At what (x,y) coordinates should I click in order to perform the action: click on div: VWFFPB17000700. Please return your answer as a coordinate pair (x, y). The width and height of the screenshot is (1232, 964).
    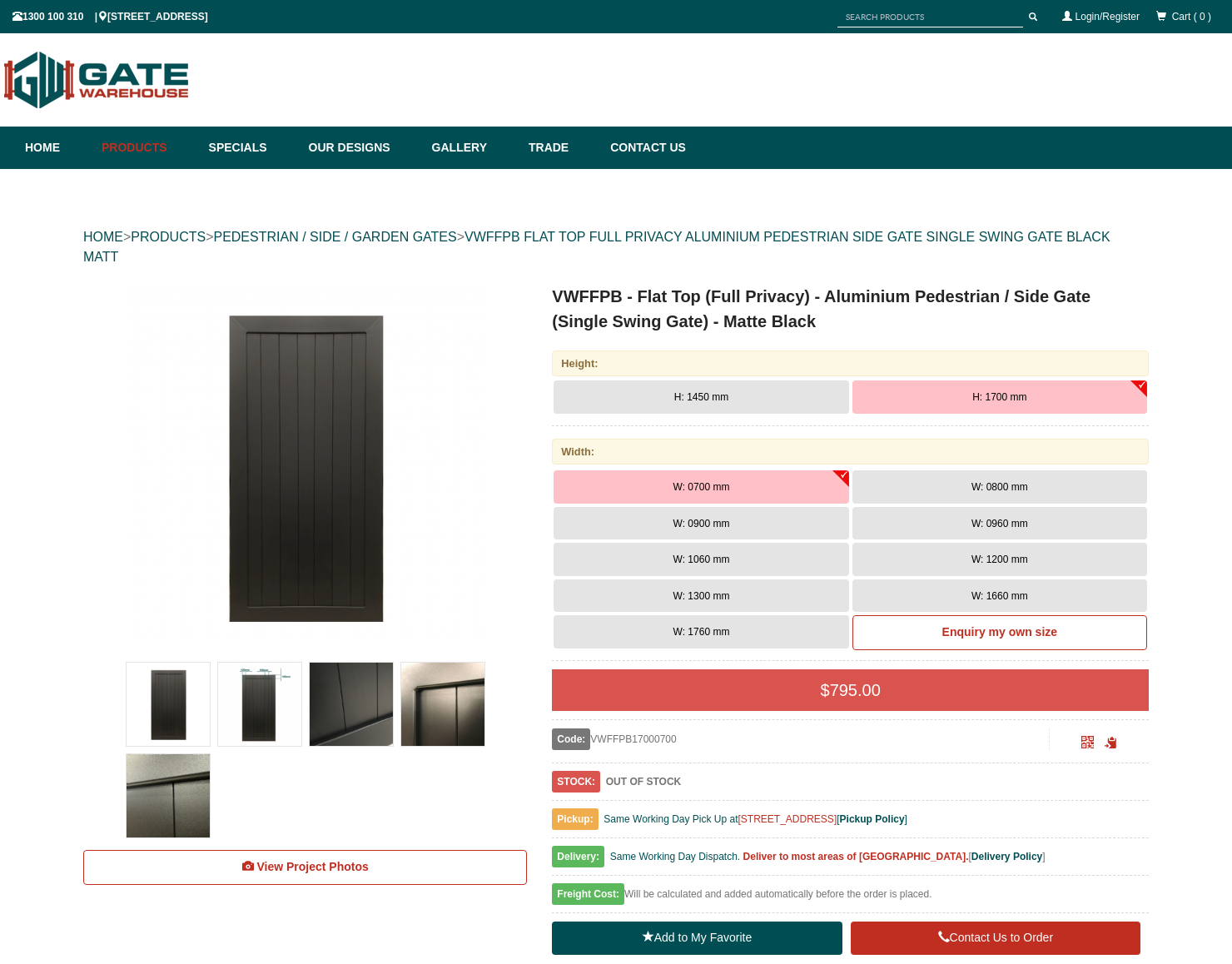
    Looking at the image, I should click on (800, 740).